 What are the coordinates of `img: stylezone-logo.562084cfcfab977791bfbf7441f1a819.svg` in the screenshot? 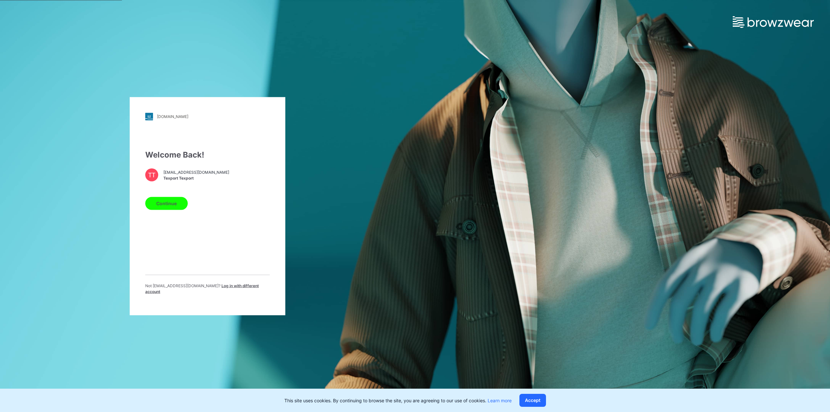 It's located at (149, 116).